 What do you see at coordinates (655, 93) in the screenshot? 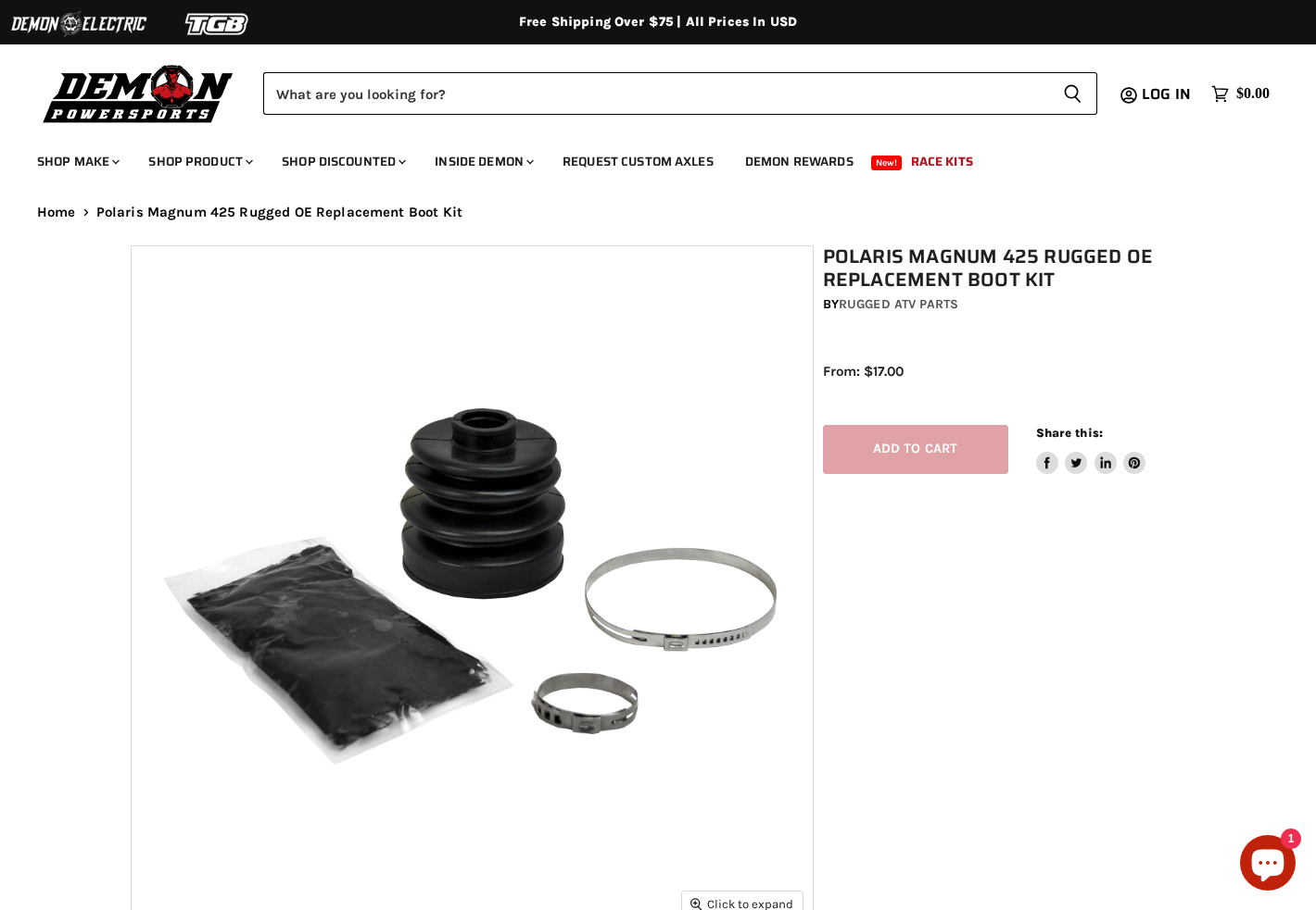
I see `input: Search` at bounding box center [655, 93].